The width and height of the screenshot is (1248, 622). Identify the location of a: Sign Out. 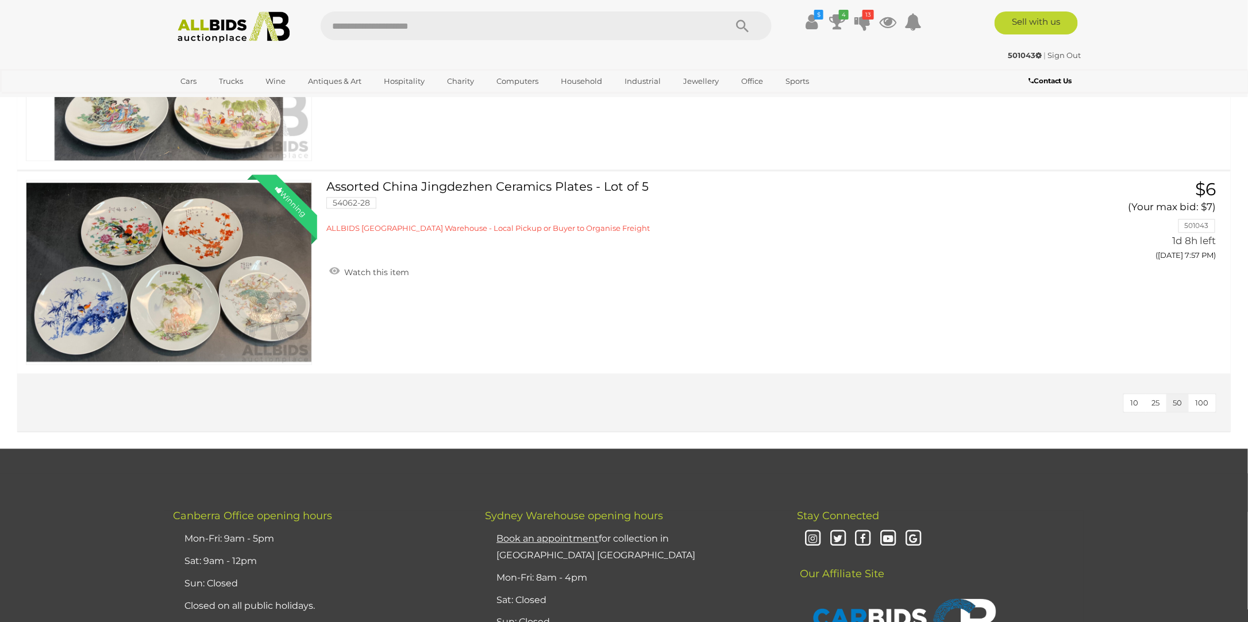
(1064, 55).